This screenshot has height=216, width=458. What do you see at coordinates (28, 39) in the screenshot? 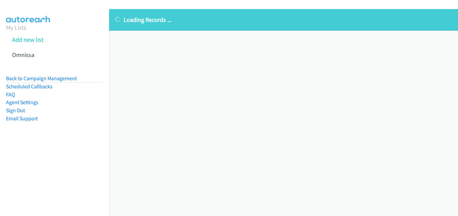
I see `a: Add new list` at bounding box center [28, 39].